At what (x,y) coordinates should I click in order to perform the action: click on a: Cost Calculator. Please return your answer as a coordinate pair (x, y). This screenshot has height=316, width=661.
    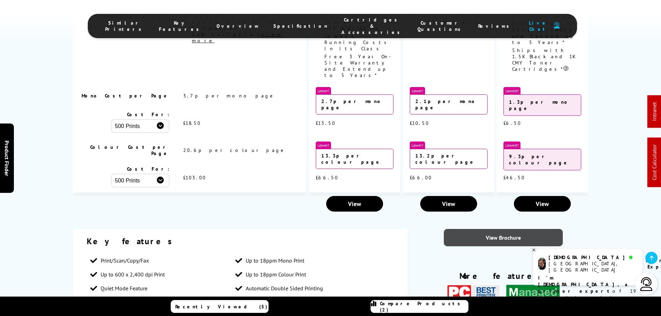
    Looking at the image, I should click on (655, 163).